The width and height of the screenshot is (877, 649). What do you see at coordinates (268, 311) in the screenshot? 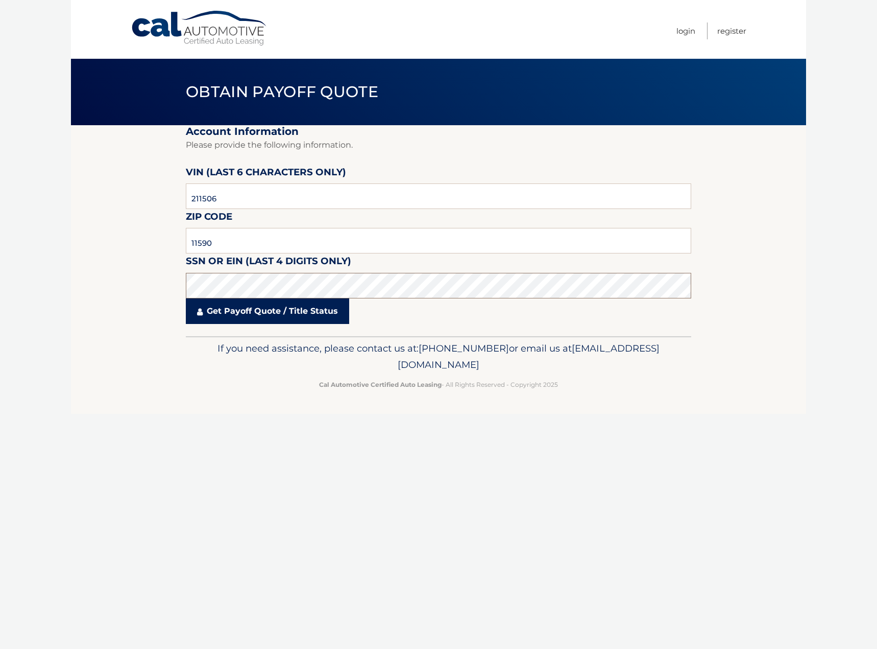
I see `a: Get Payoff Quote / Title Status` at bounding box center [268, 311].